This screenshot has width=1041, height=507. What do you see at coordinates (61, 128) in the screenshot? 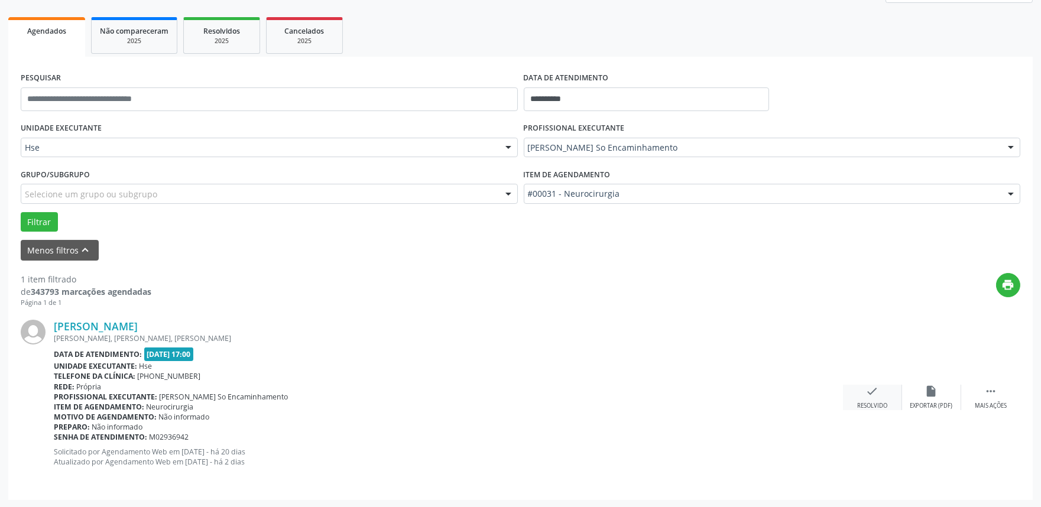
I see `label: UNIDADE EXECUTANTE` at bounding box center [61, 128].